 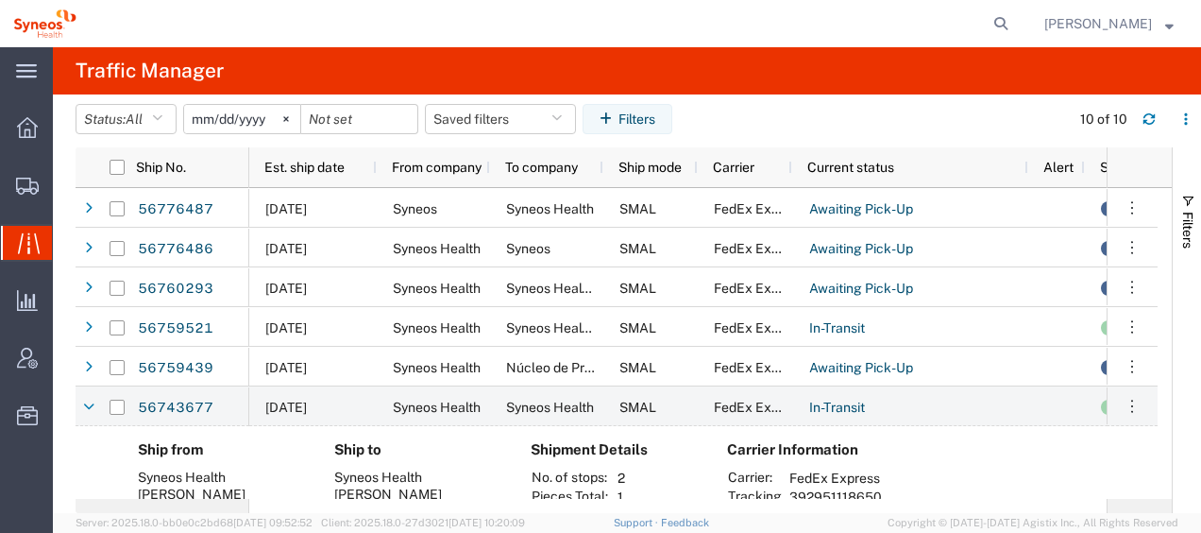 What do you see at coordinates (176, 289) in the screenshot?
I see `a: 56760293` at bounding box center [176, 289].